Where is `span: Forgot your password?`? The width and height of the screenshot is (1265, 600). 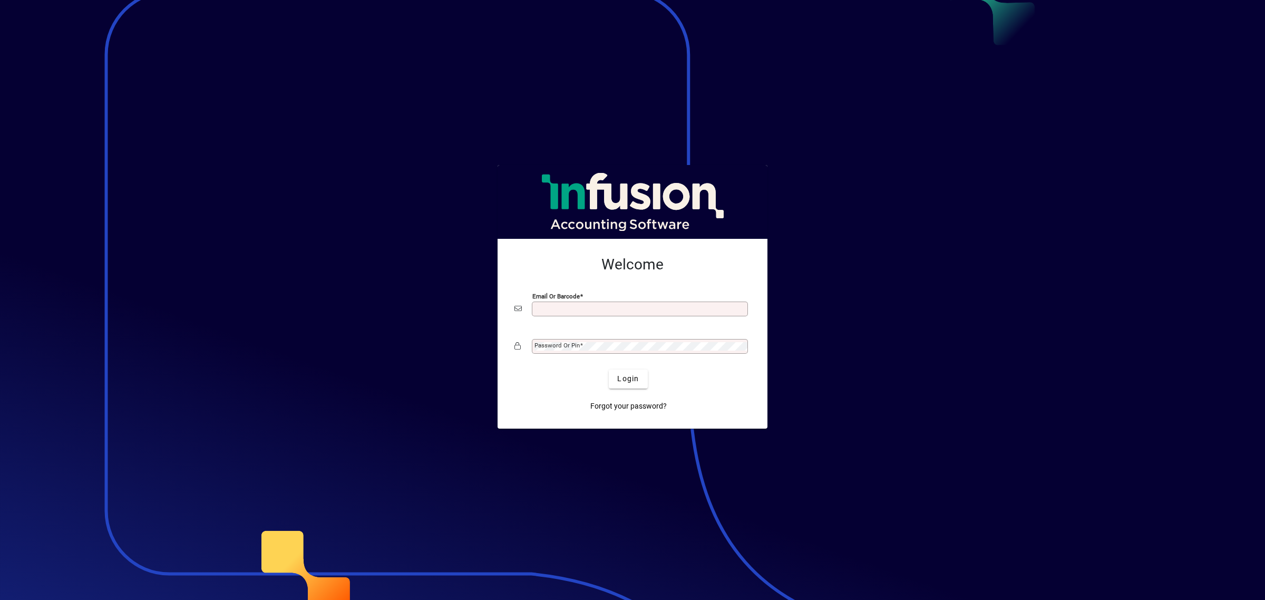 span: Forgot your password? is located at coordinates (628, 406).